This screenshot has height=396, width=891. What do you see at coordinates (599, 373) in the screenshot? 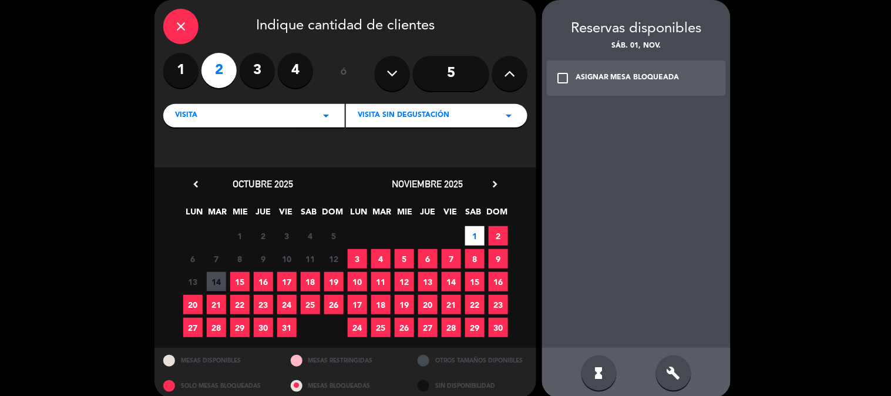
I see `i: hourglass_full` at bounding box center [599, 373].